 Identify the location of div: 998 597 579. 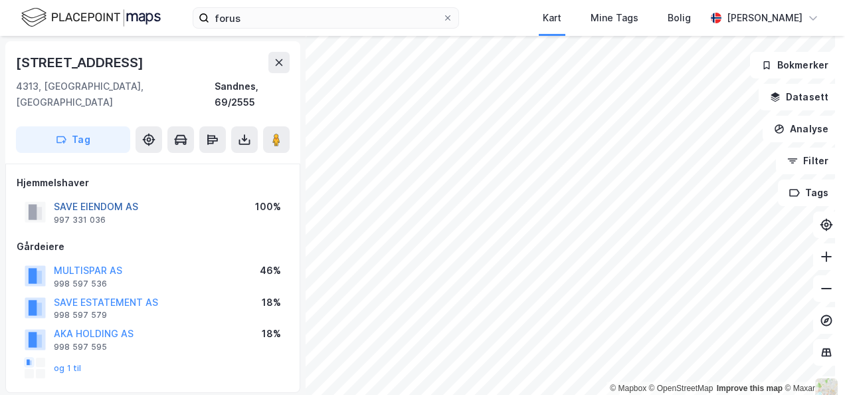
(80, 315).